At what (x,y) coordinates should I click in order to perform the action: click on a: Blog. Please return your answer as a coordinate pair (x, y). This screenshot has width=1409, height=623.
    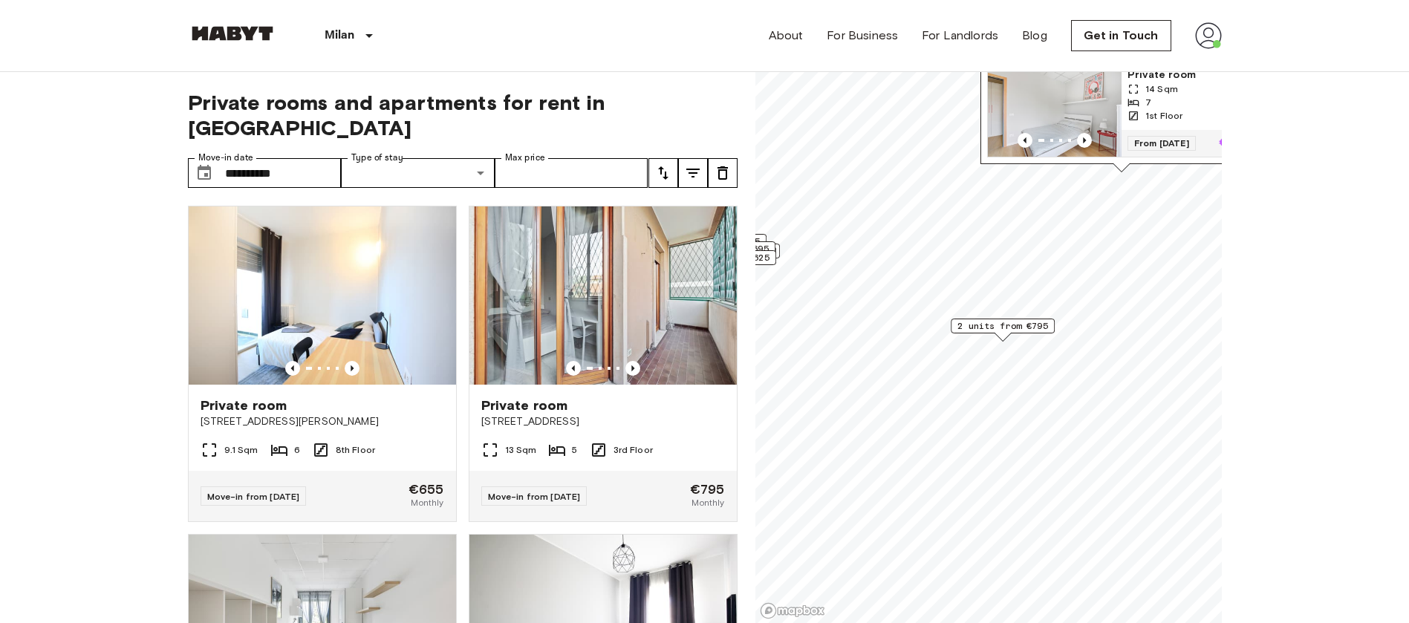
    Looking at the image, I should click on (1035, 36).